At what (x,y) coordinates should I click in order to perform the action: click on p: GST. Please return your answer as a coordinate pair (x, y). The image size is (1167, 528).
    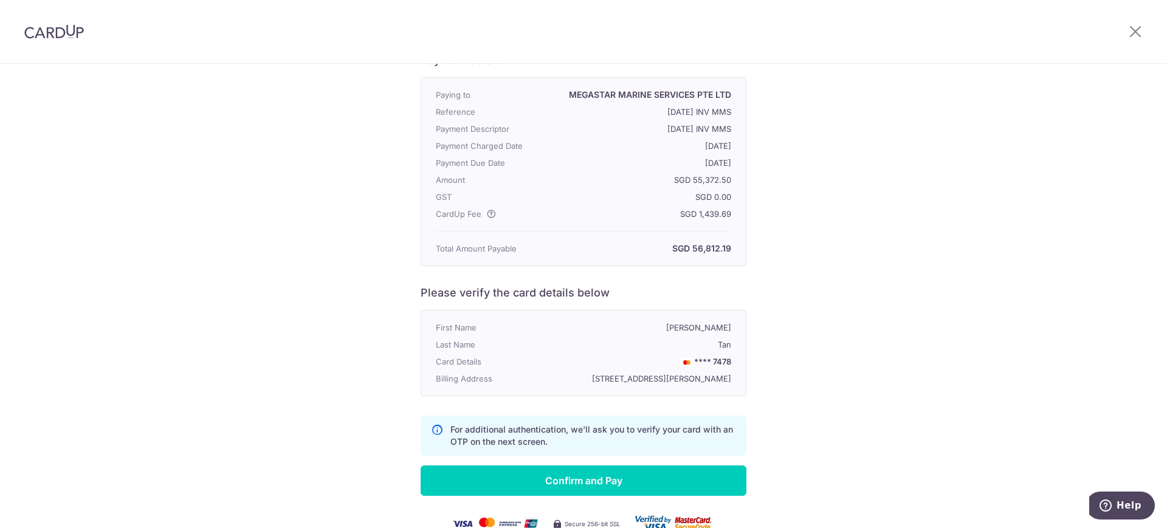
    Looking at the image, I should click on (495, 197).